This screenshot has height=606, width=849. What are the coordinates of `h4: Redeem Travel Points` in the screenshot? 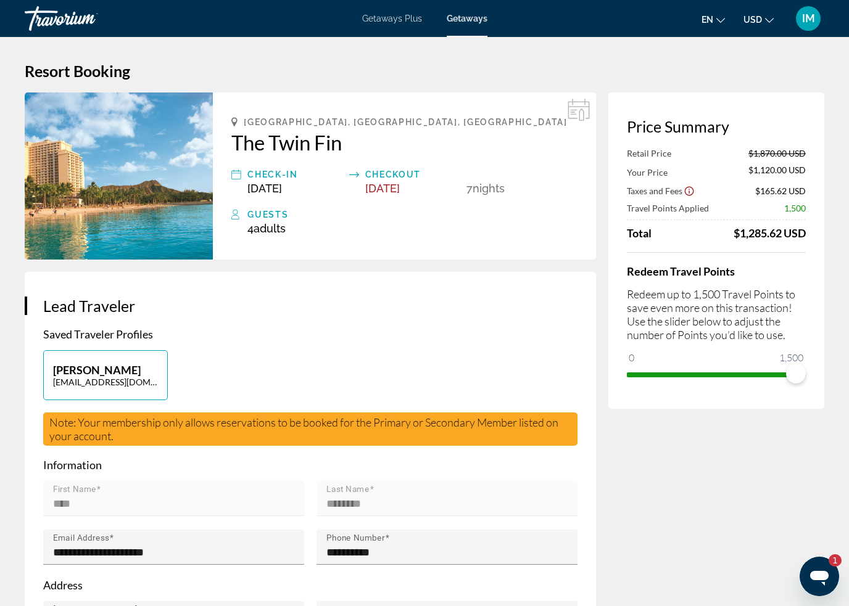 It's located at (716, 271).